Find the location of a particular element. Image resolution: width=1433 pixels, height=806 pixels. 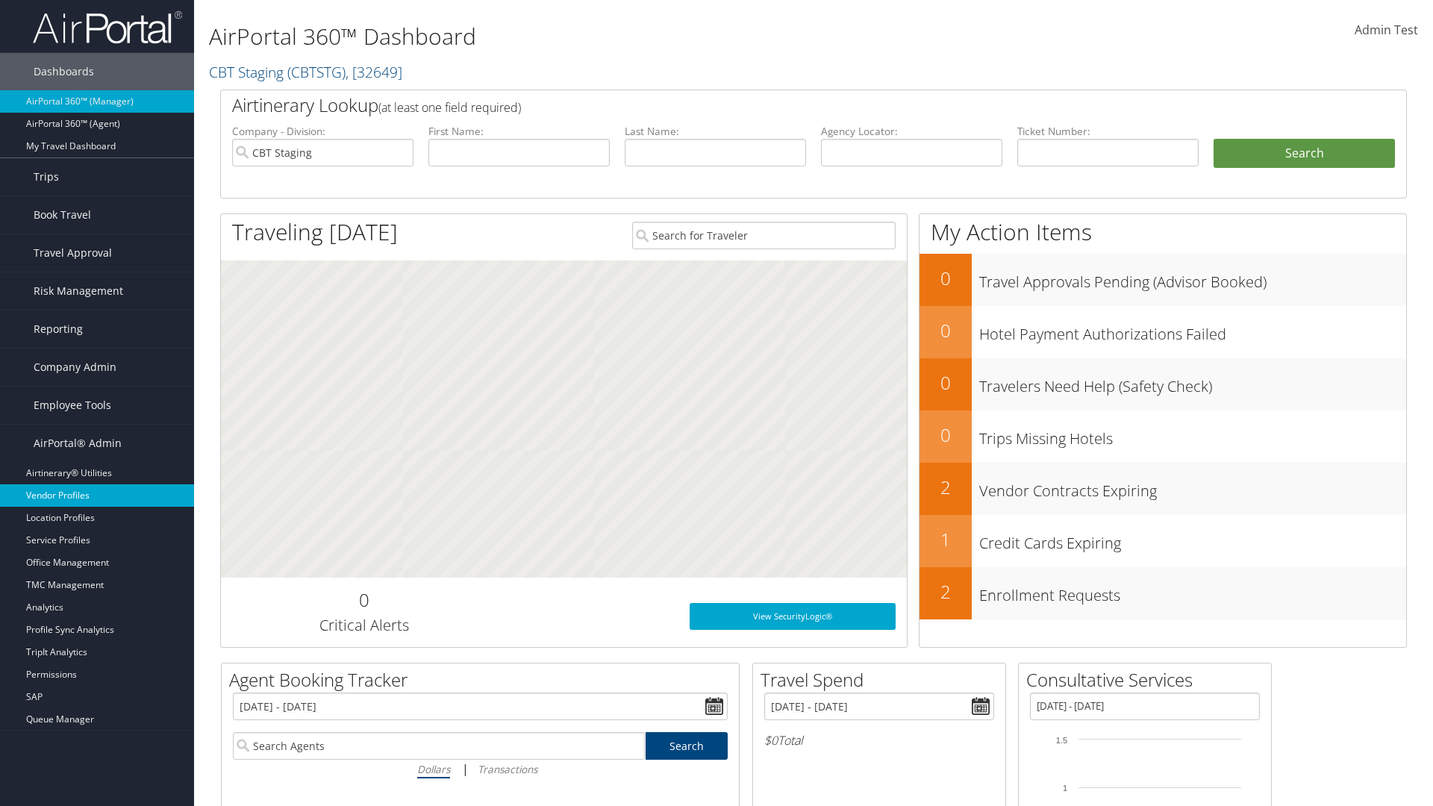

h3: Enrollment Requests is located at coordinates (1192, 592).